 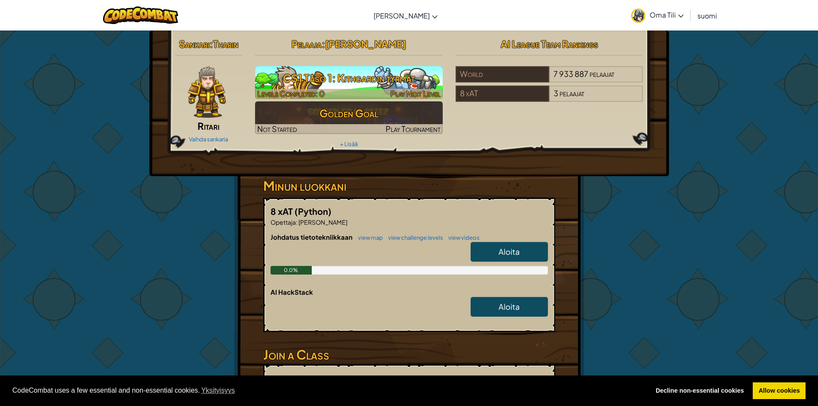 I want to click on img: Golden Goal, so click(x=349, y=118).